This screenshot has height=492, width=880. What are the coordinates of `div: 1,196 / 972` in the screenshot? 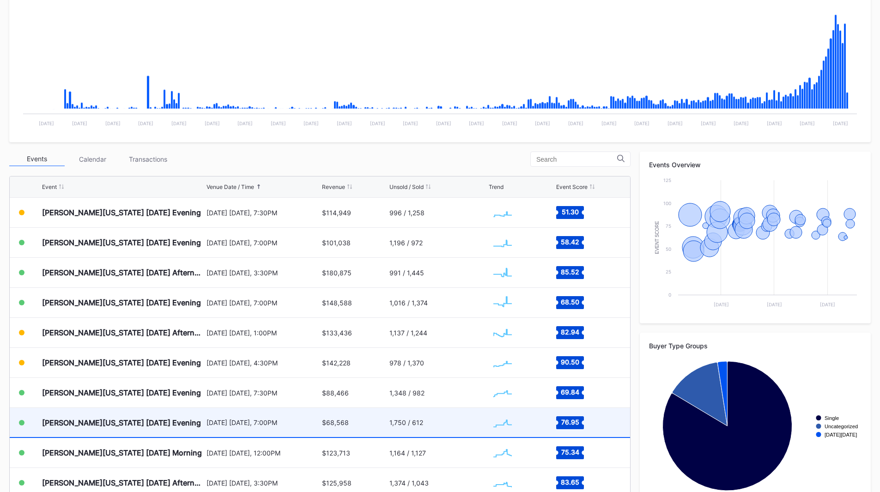 It's located at (406, 243).